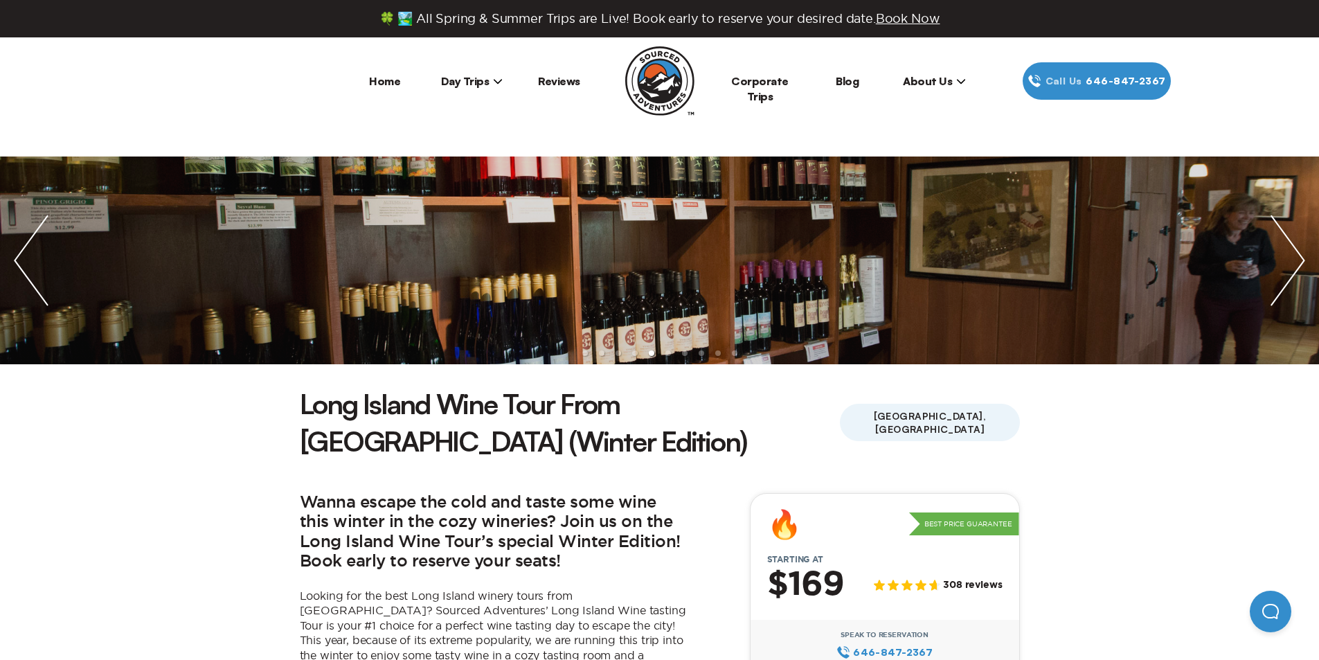 The width and height of the screenshot is (1319, 660). What do you see at coordinates (847, 81) in the screenshot?
I see `a: Blog` at bounding box center [847, 81].